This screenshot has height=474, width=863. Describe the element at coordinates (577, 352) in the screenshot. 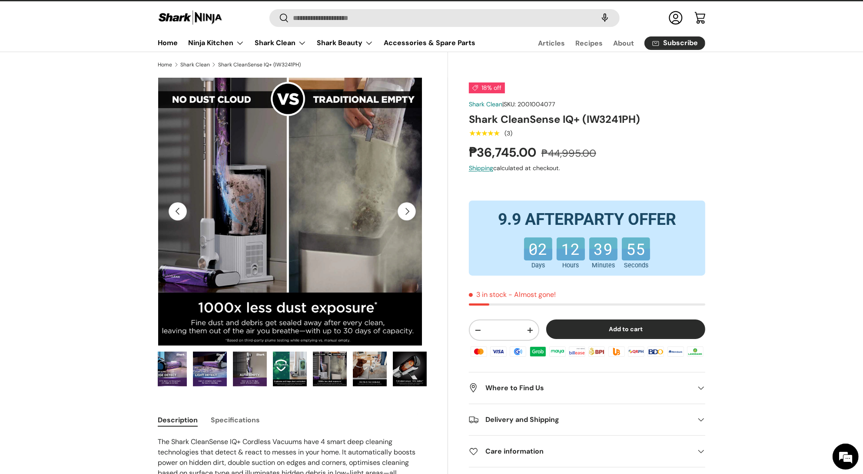

I see `img: billease` at that location.